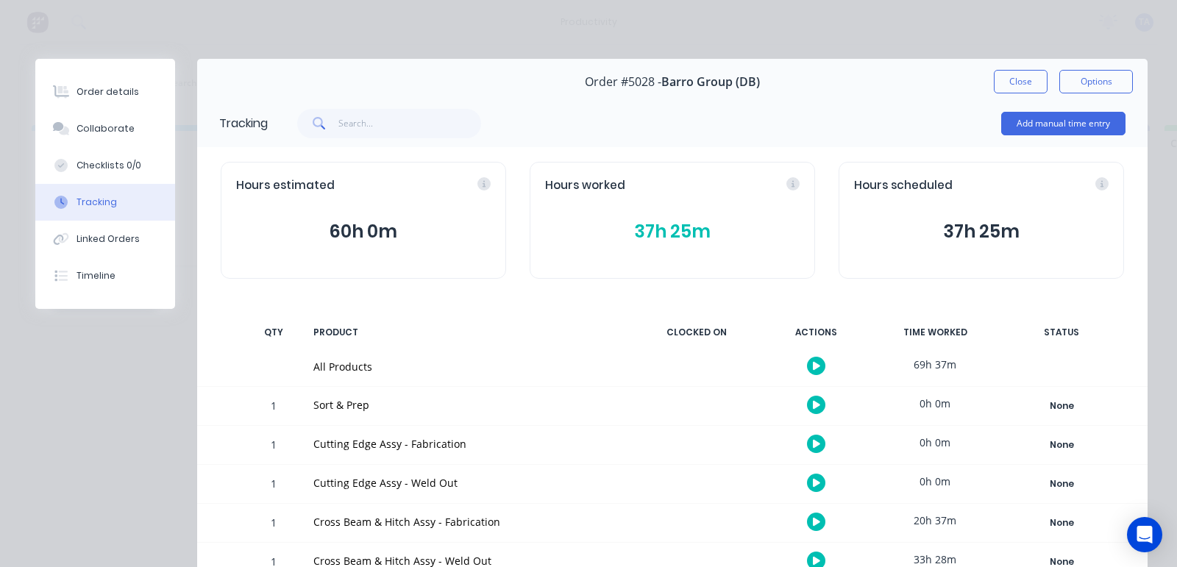  Describe the element at coordinates (108, 239) in the screenshot. I see `div: Linked Orders` at that location.